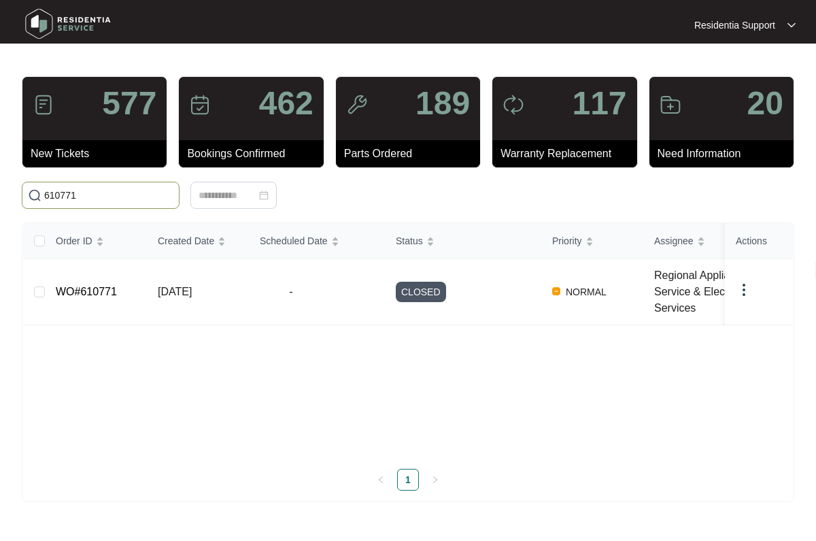  Describe the element at coordinates (198, 241) in the screenshot. I see `th: Created Date` at that location.